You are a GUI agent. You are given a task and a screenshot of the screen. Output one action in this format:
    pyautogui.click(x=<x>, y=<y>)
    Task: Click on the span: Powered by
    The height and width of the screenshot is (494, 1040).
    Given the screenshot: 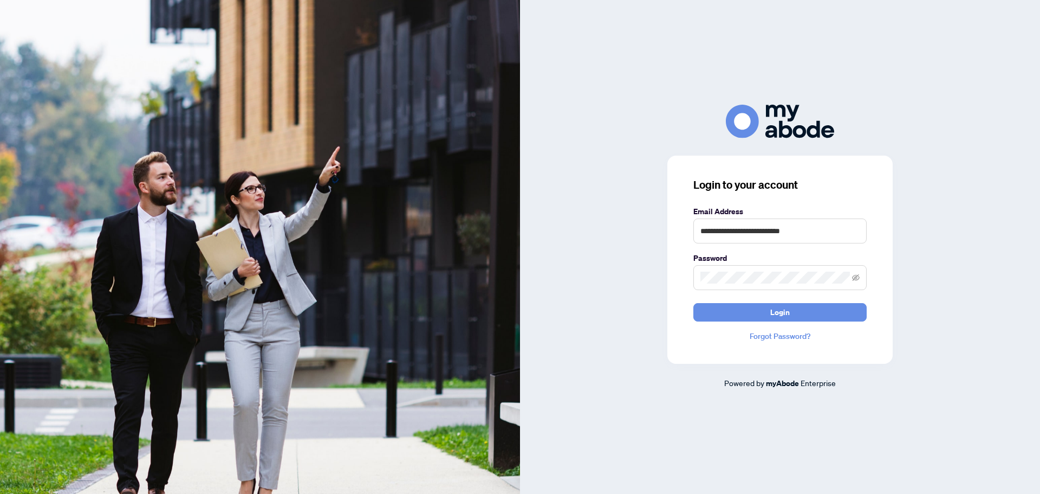 What is the action you would take?
    pyautogui.click(x=744, y=382)
    